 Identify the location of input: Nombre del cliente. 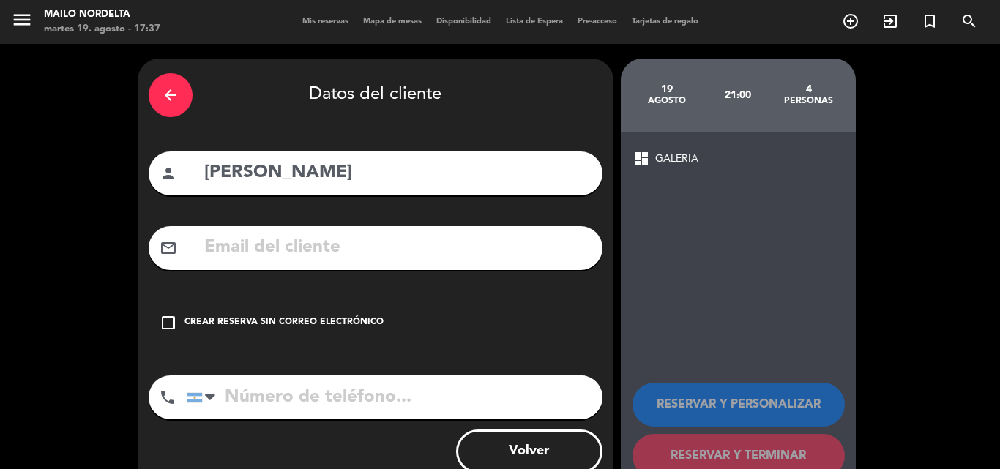
(397, 173).